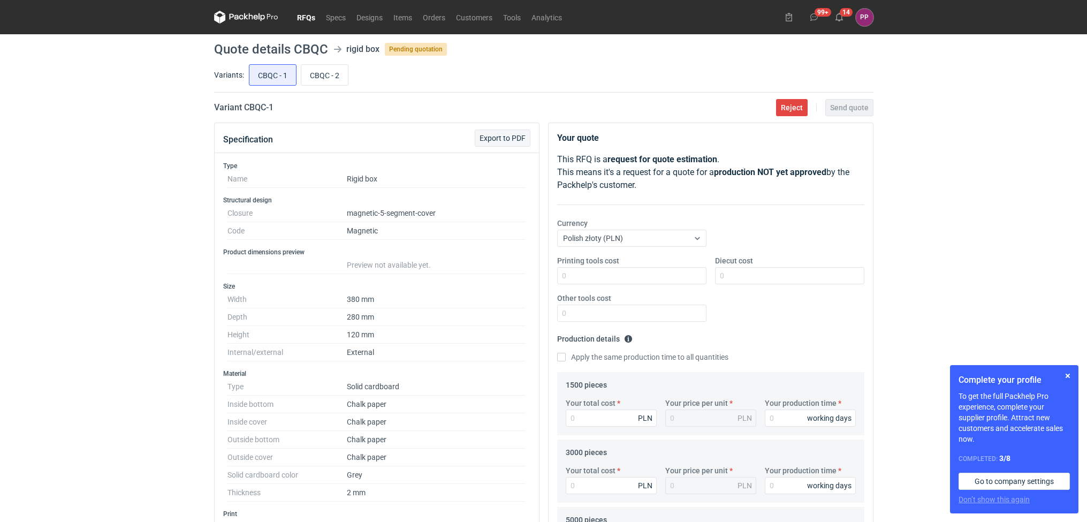  Describe the element at coordinates (436, 317) in the screenshot. I see `dd: 280 mm` at that location.